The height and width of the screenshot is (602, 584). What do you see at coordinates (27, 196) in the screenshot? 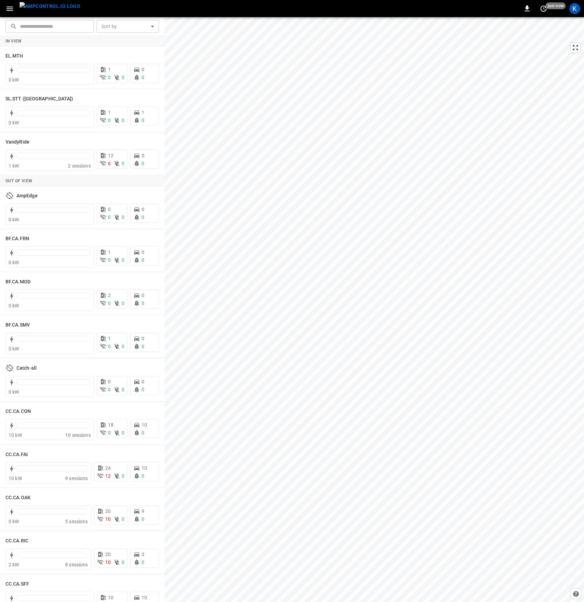
I see `h6: AmpEdge` at bounding box center [27, 196].